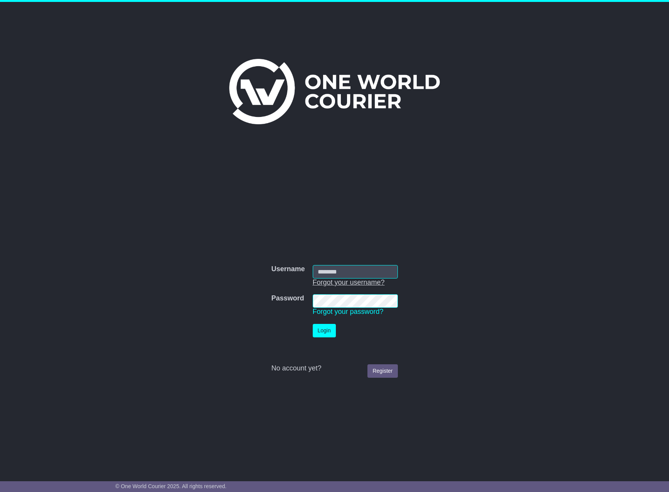  Describe the element at coordinates (348, 283) in the screenshot. I see `a: Forgot your username?` at that location.